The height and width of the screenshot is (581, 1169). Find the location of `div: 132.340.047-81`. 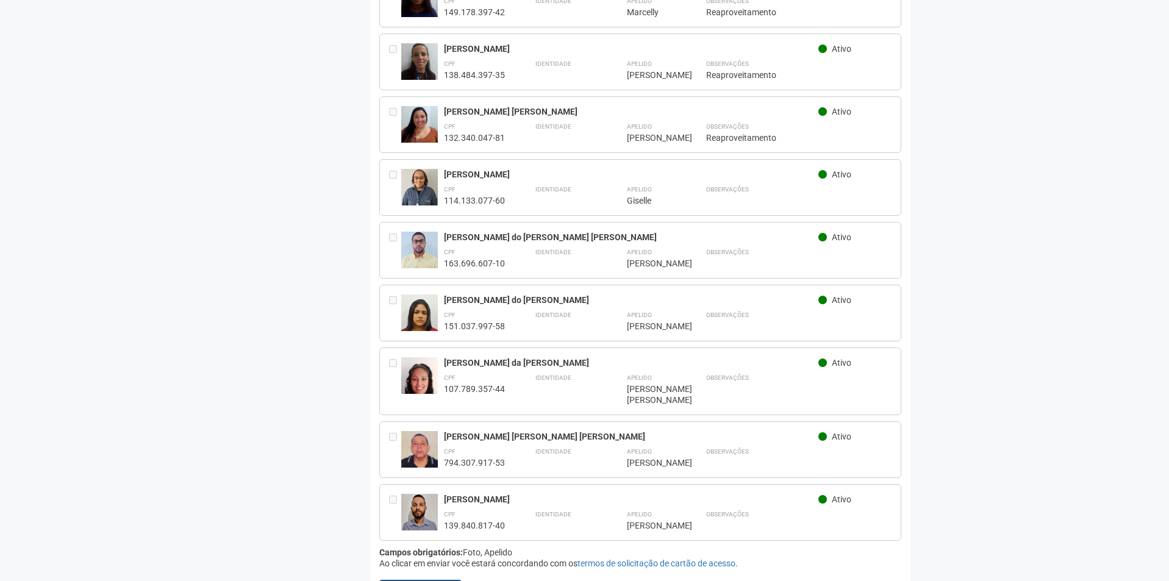

div: 132.340.047-81 is located at coordinates (474, 138).